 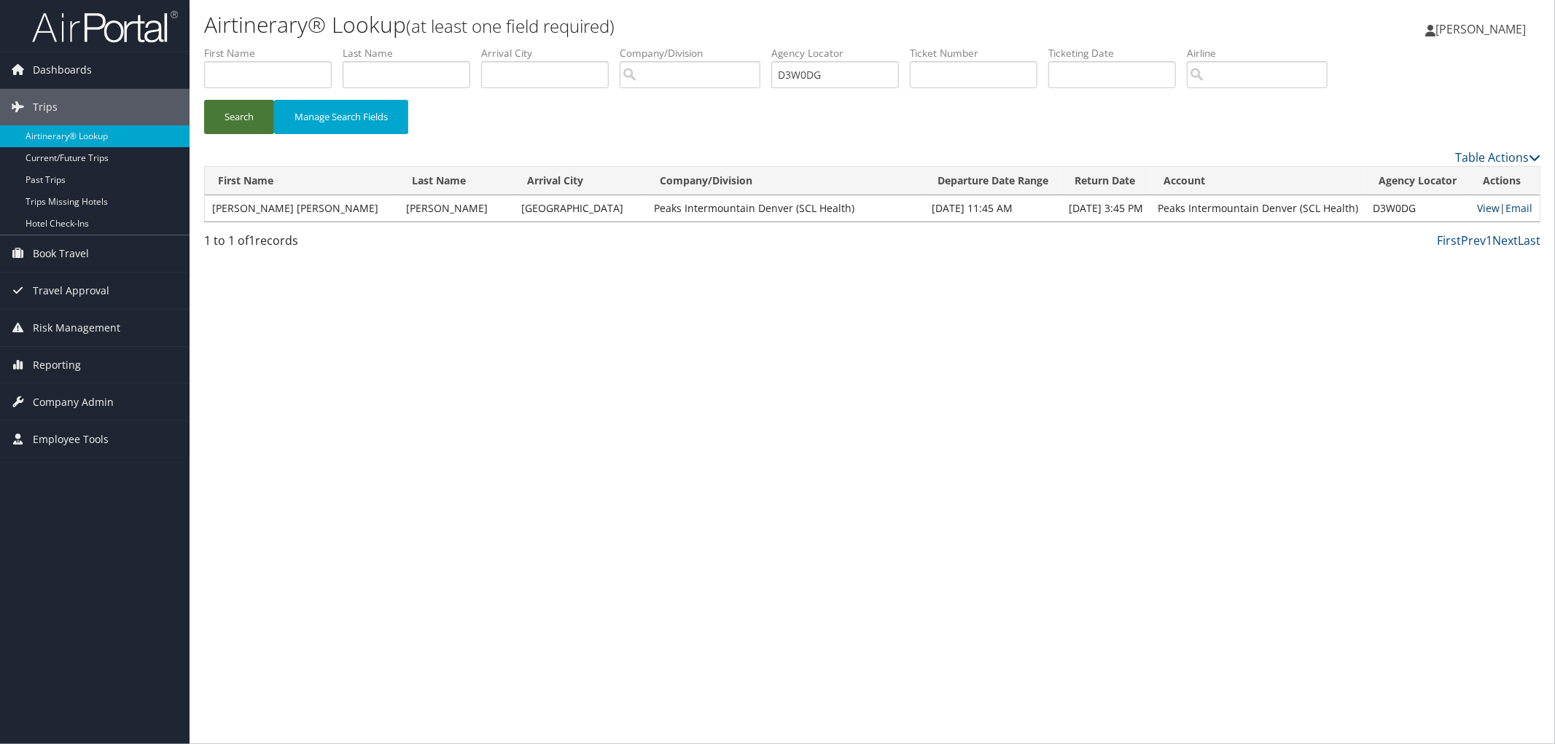 What do you see at coordinates (273, 53) in the screenshot?
I see `label: First Name` at bounding box center [273, 53].